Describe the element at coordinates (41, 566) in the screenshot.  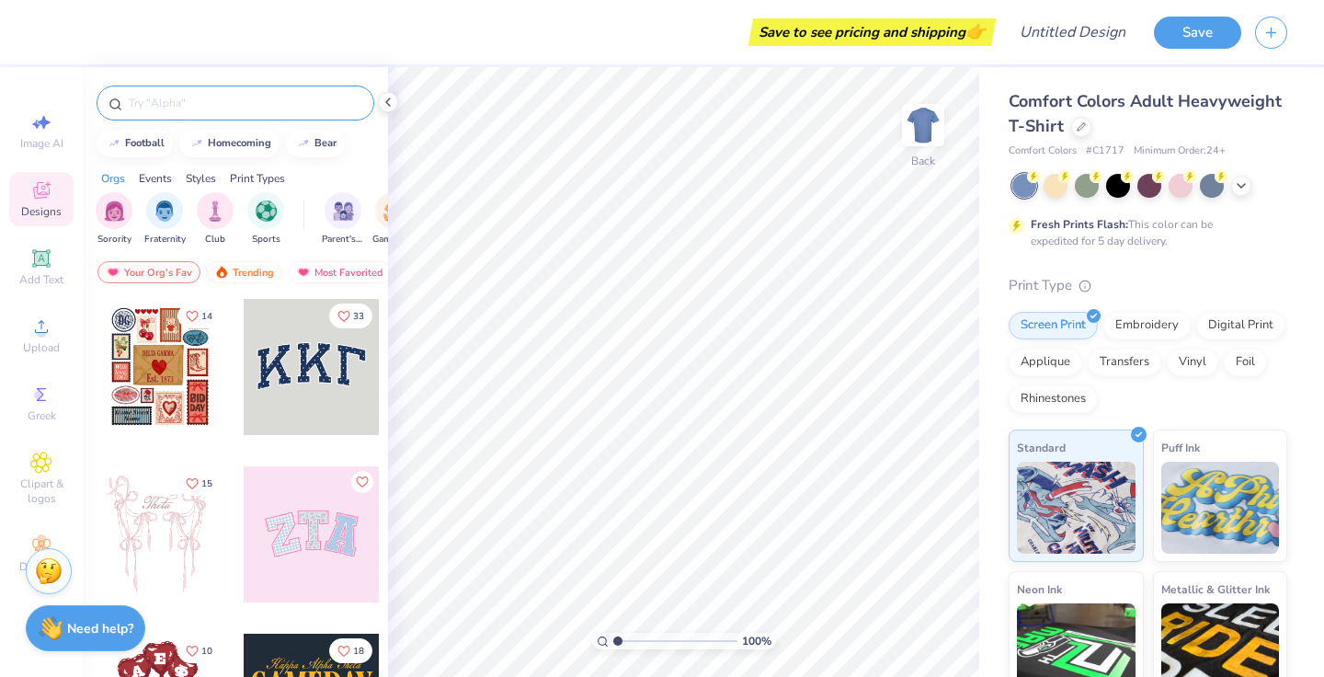
I see `span: Decorate` at that location.